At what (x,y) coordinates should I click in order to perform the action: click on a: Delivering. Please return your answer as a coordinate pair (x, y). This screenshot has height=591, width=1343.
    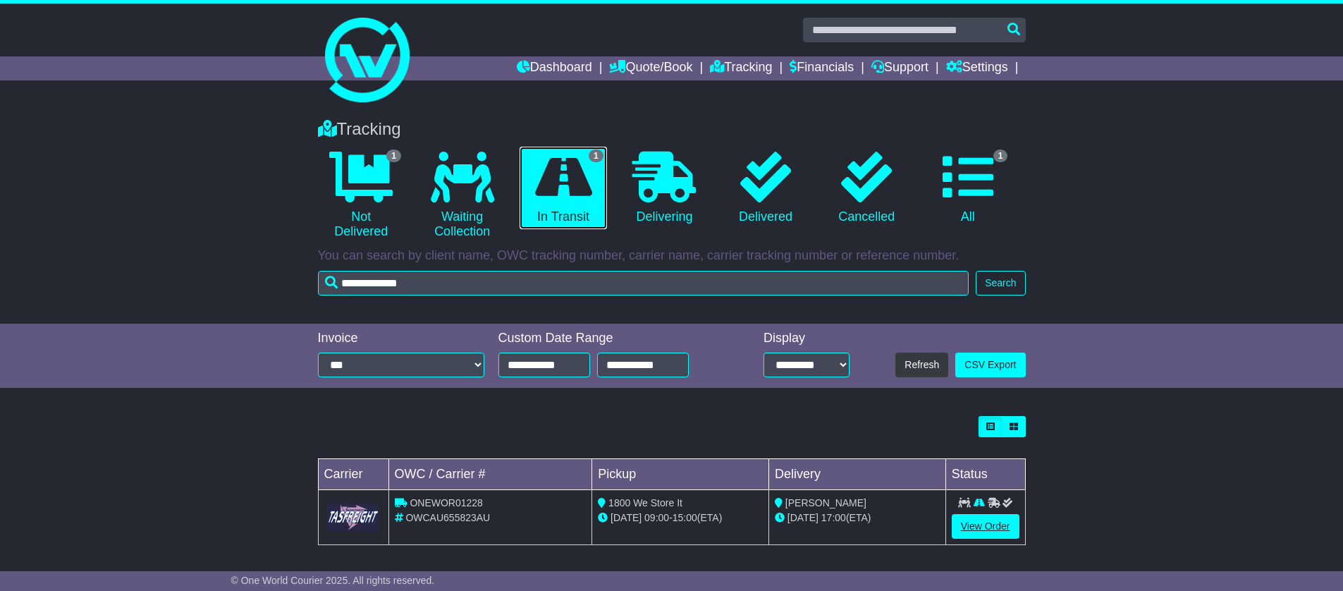
    Looking at the image, I should click on (664, 188).